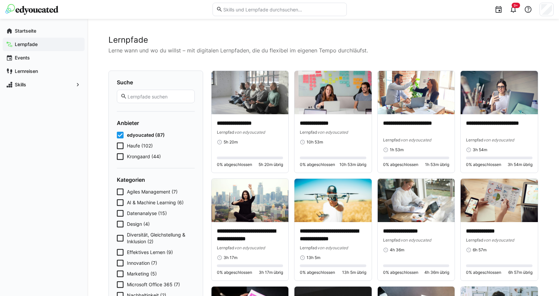  Describe the element at coordinates (480, 250) in the screenshot. I see `span: 6h 57m` at that location.